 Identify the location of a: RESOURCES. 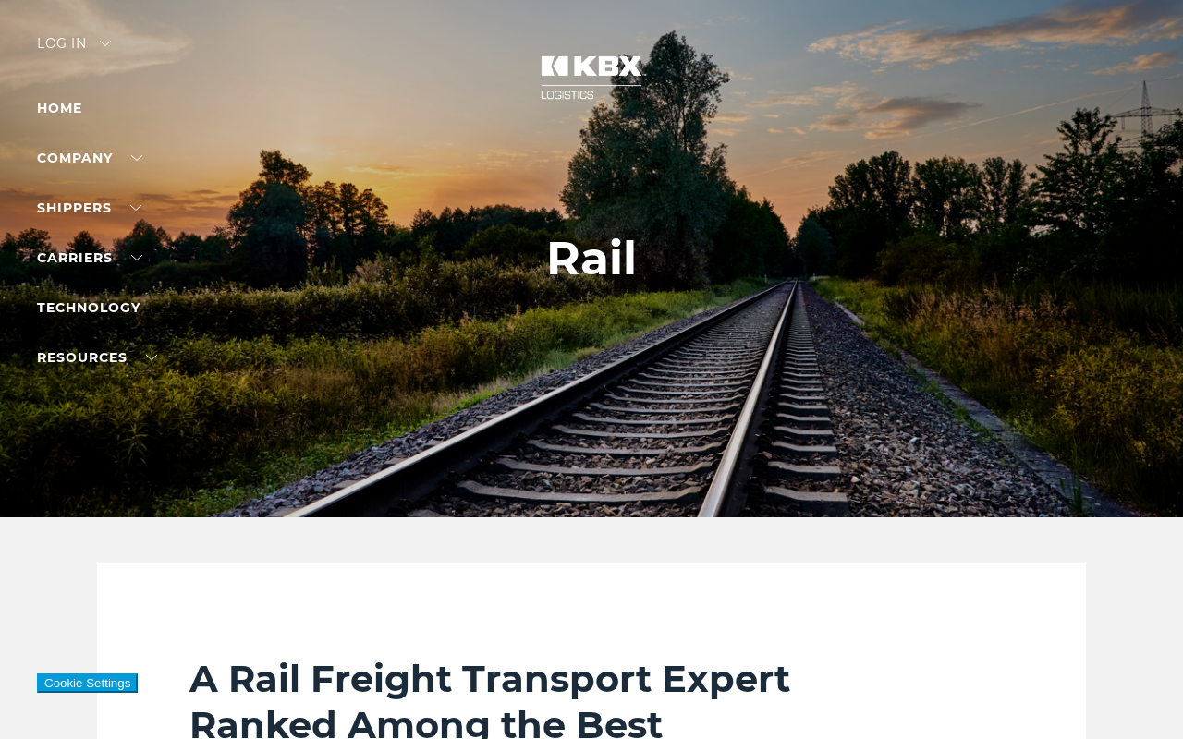
(97, 358).